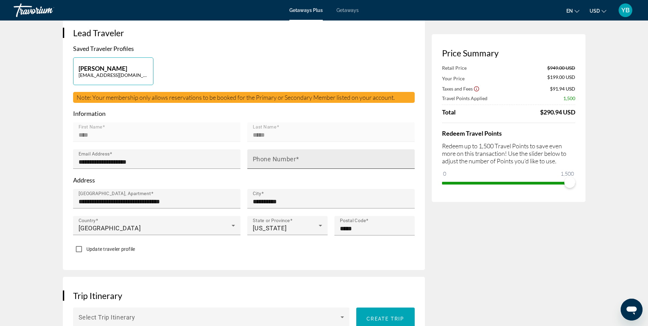 The height and width of the screenshot is (326, 648). I want to click on span: Retail Price, so click(455, 68).